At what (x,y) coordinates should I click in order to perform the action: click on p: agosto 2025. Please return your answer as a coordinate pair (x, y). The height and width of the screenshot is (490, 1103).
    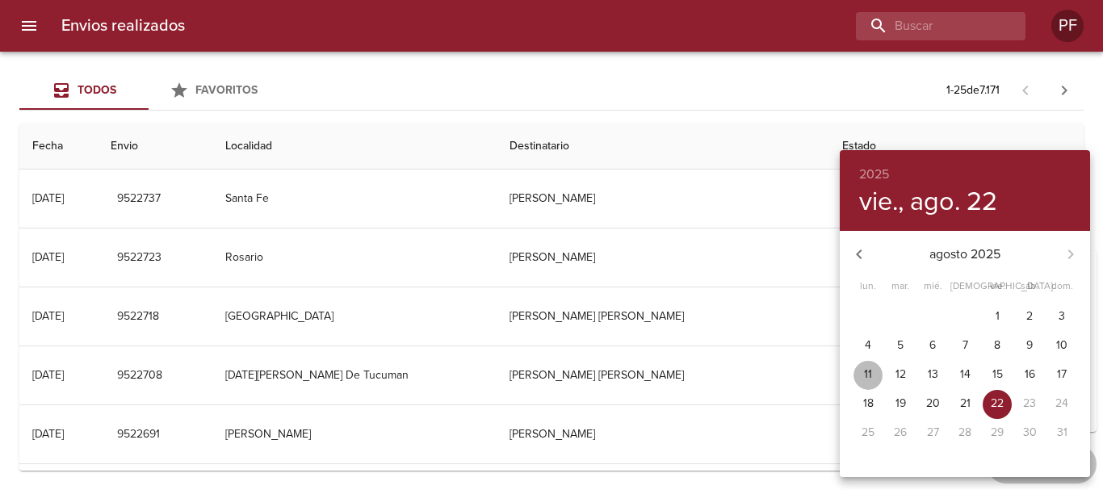
    Looking at the image, I should click on (965, 254).